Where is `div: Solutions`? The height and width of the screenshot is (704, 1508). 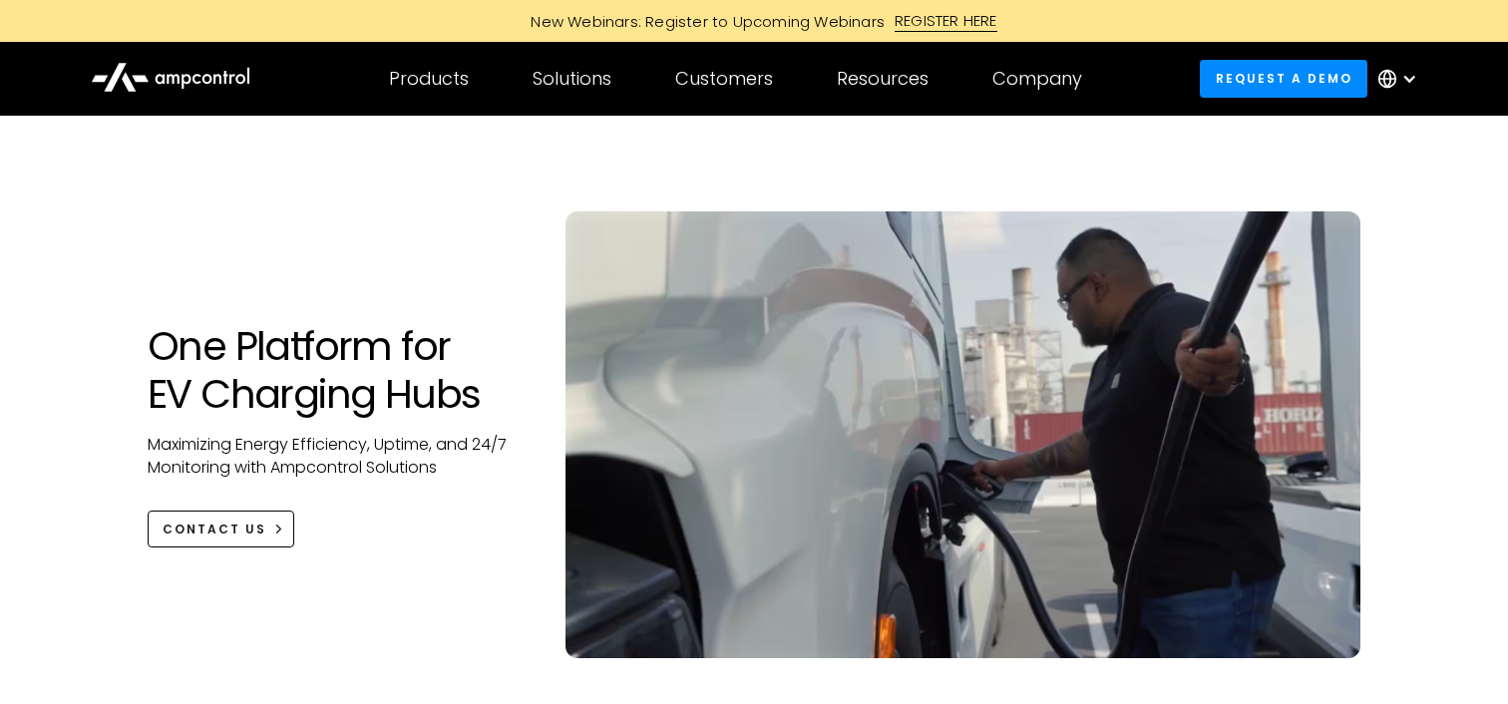 div: Solutions is located at coordinates (572, 79).